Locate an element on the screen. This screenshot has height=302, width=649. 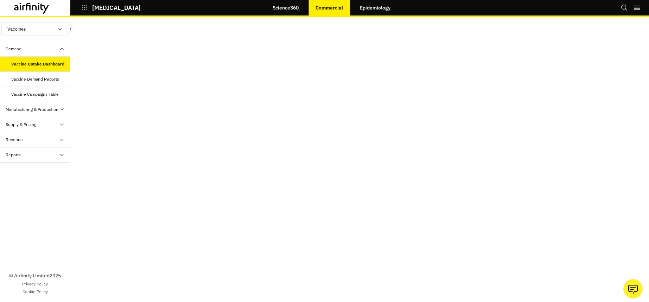
p: Commercial is located at coordinates (329, 8).